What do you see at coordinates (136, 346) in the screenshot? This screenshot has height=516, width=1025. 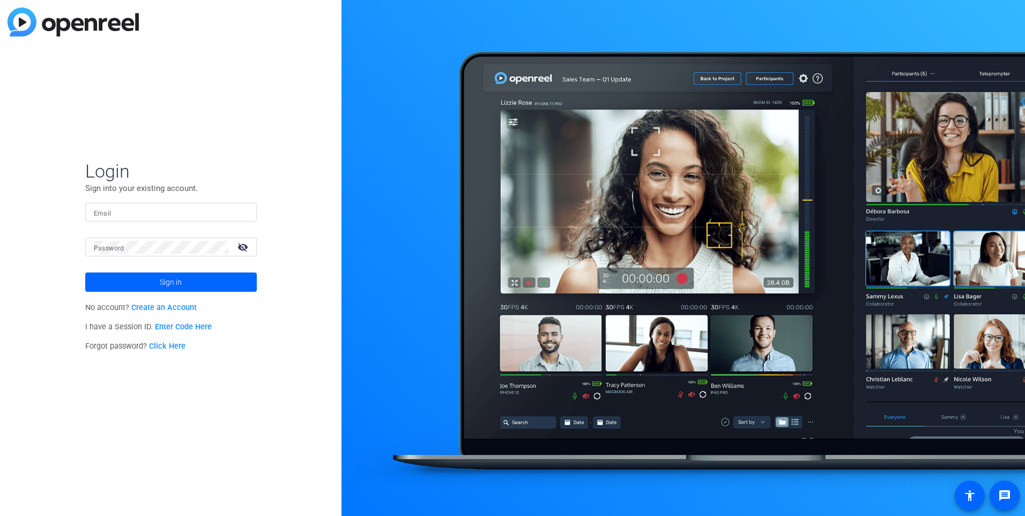 I see `span: Forgot password?` at bounding box center [136, 346].